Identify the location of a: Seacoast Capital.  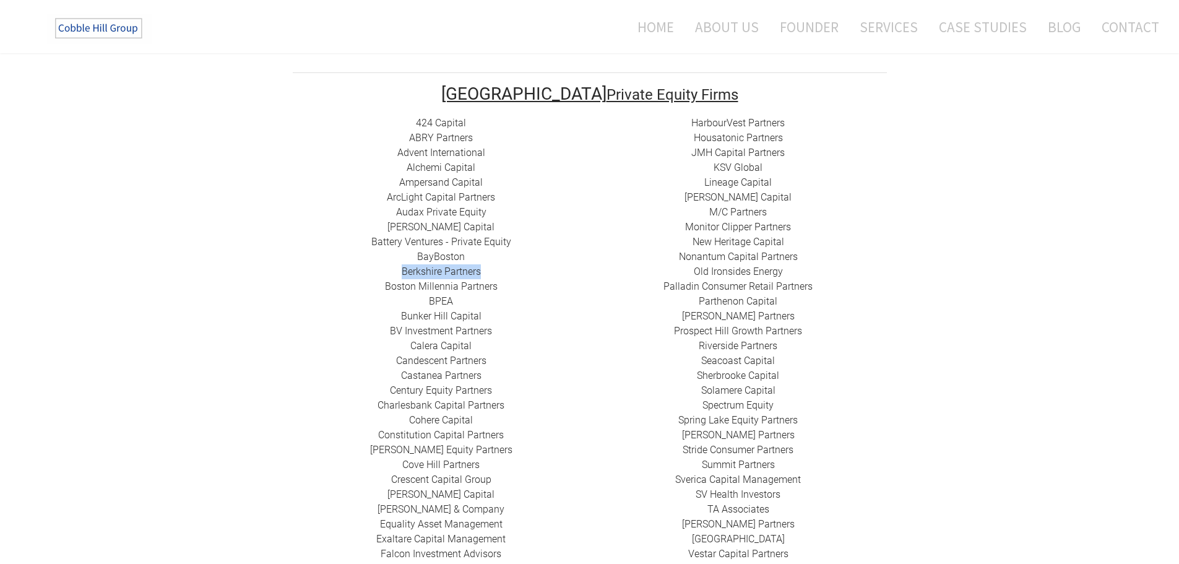
(738, 360).